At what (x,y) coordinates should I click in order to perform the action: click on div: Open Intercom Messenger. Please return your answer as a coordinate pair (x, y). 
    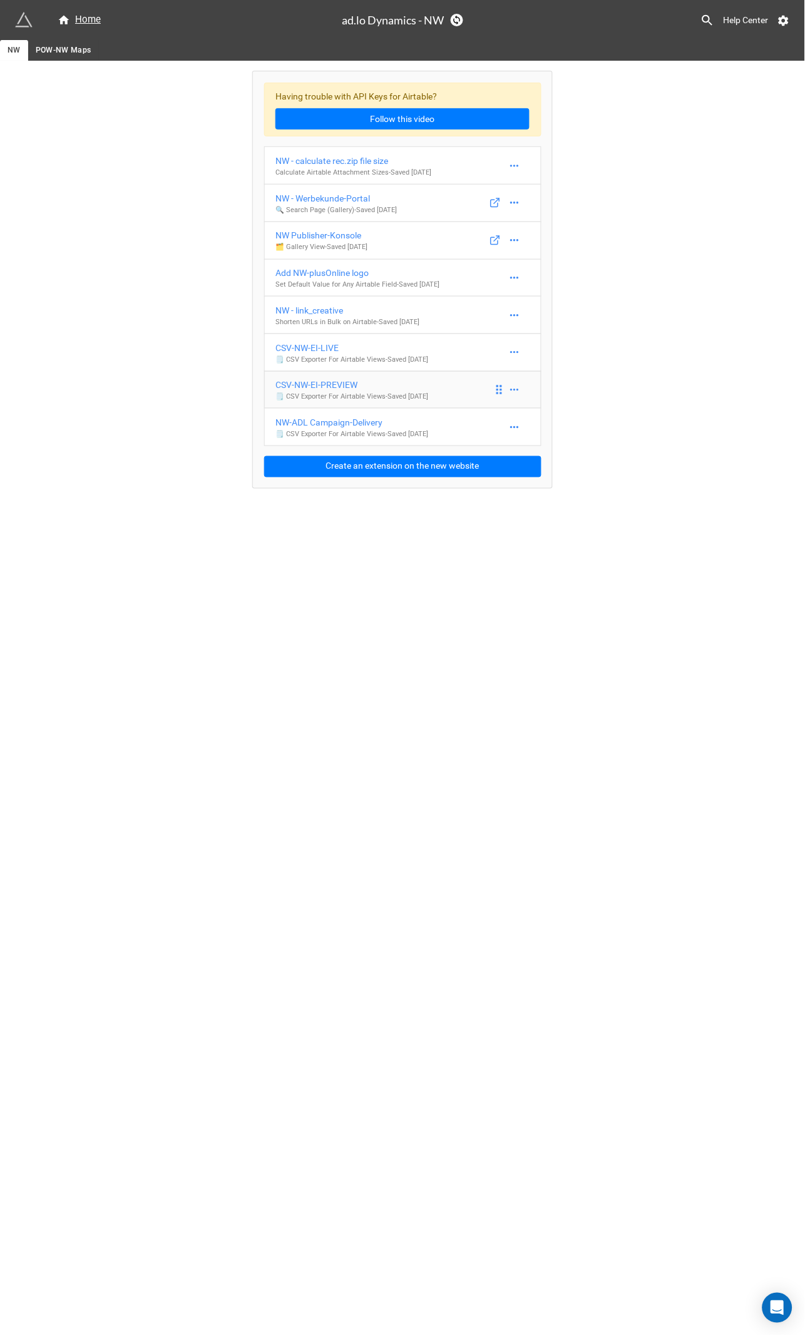
    Looking at the image, I should click on (777, 1309).